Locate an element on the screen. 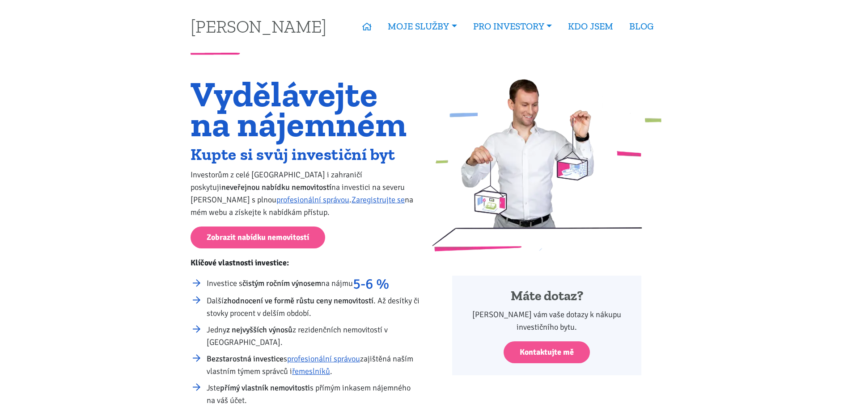 This screenshot has height=407, width=852. a: MOJE SLUŽBY is located at coordinates (422, 26).